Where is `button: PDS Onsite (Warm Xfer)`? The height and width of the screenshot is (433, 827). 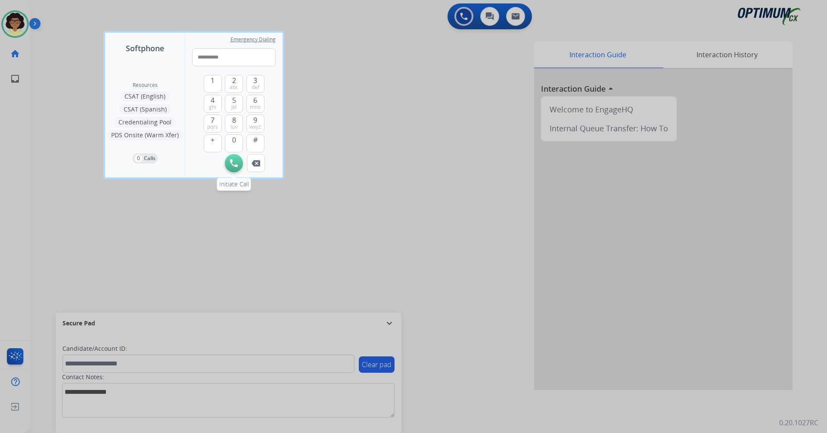
button: PDS Onsite (Warm Xfer) is located at coordinates (145, 135).